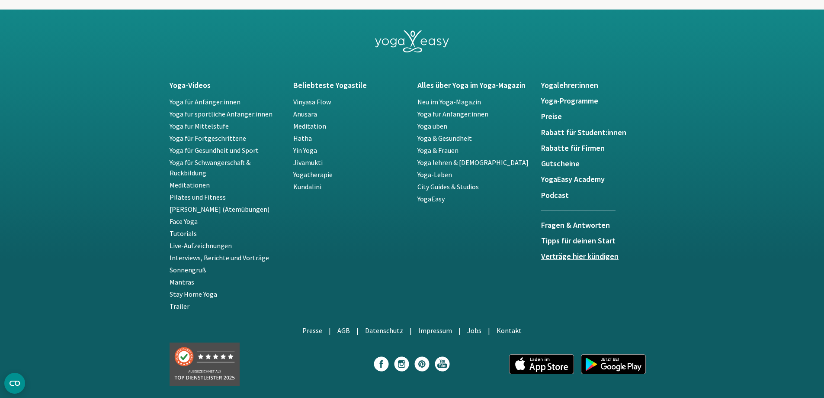  Describe the element at coordinates (214, 150) in the screenshot. I see `a: Yoga für Gesundheit und Sport` at that location.